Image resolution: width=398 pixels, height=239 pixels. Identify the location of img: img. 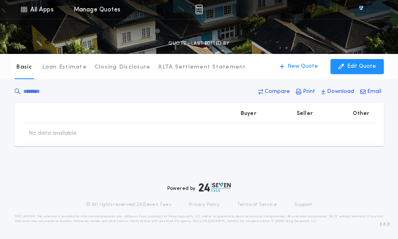
(199, 9).